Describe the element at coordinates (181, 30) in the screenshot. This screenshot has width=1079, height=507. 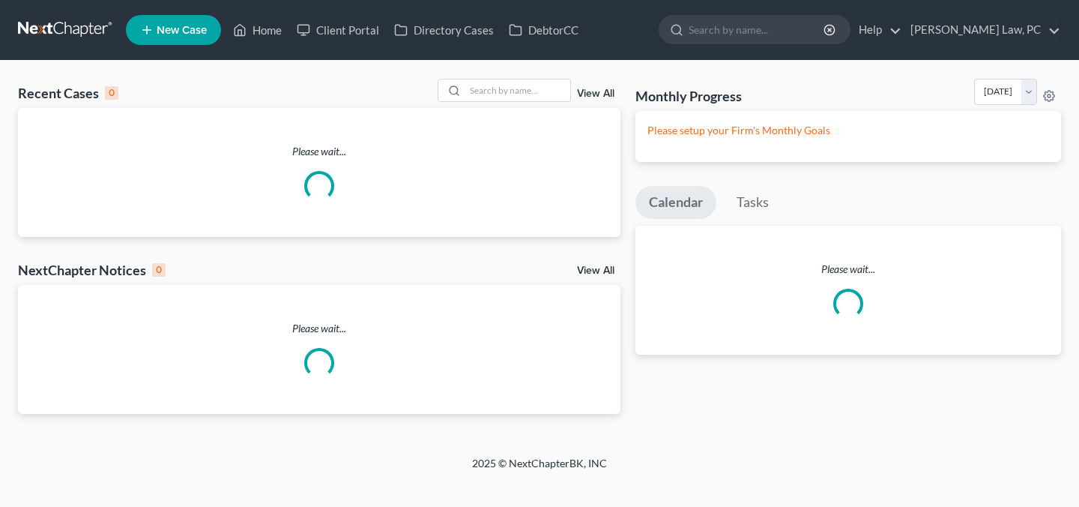
I see `span: New Case` at that location.